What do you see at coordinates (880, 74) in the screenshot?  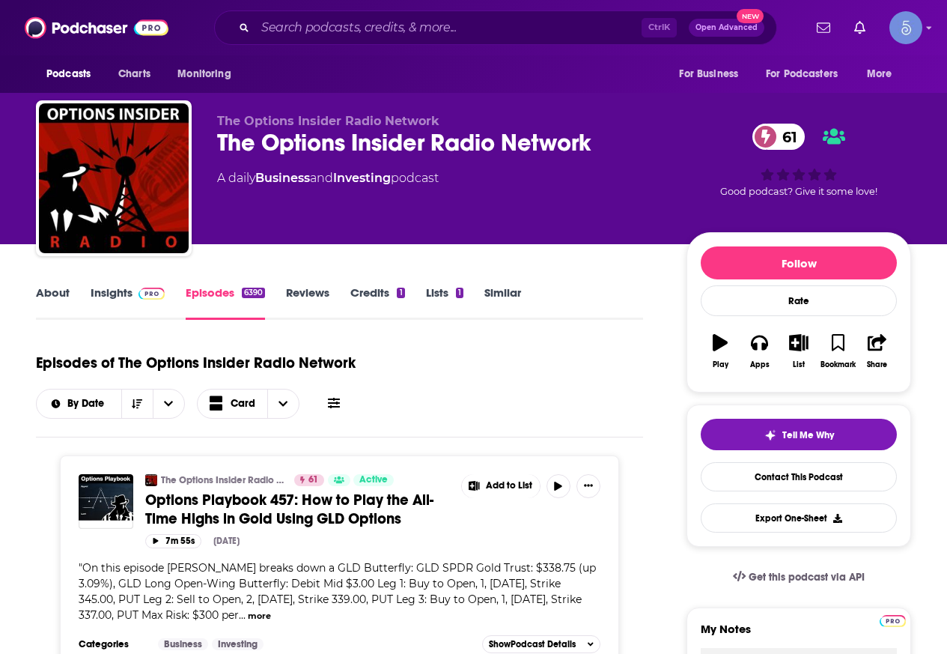 I see `span: More` at bounding box center [880, 74].